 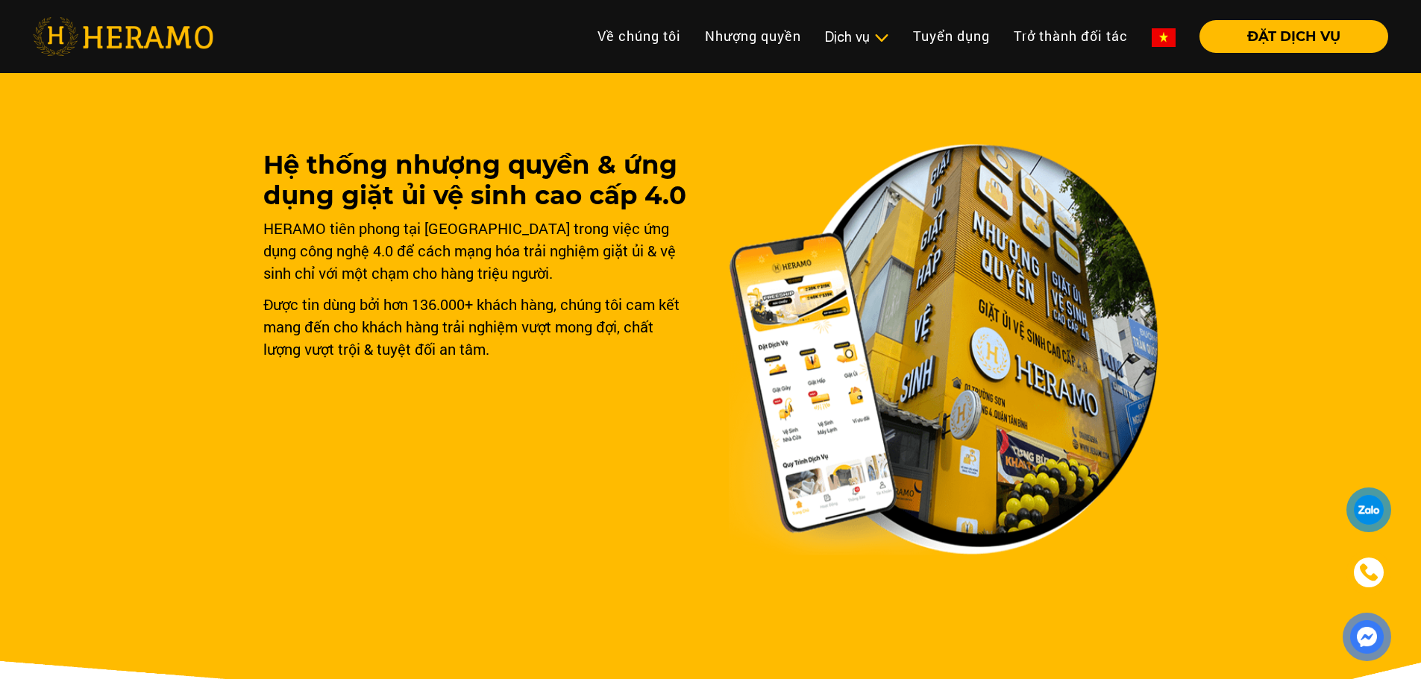 I want to click on a: Tuyển dụng, so click(x=951, y=36).